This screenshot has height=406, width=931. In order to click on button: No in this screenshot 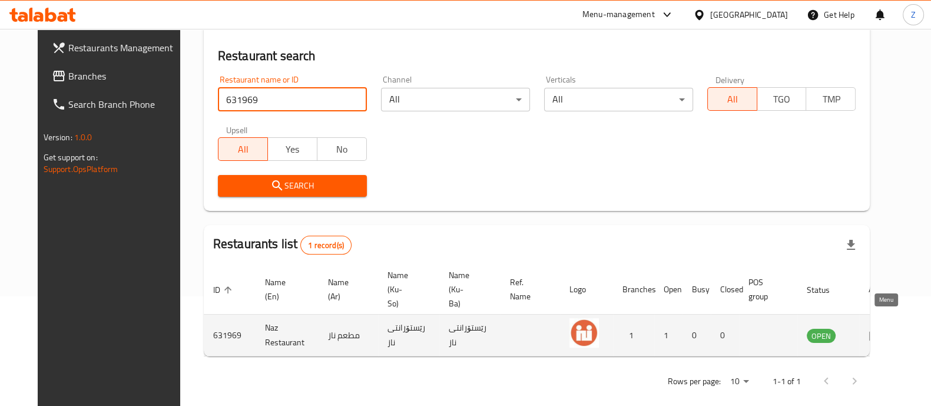, I will do `click(342, 149)`.